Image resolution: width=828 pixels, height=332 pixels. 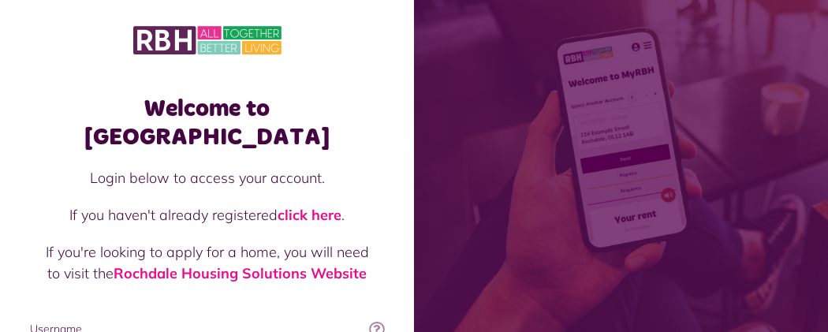 What do you see at coordinates (207, 262) in the screenshot?
I see `p: If you're looking to apply for a home, you will need to visit the` at bounding box center [207, 262].